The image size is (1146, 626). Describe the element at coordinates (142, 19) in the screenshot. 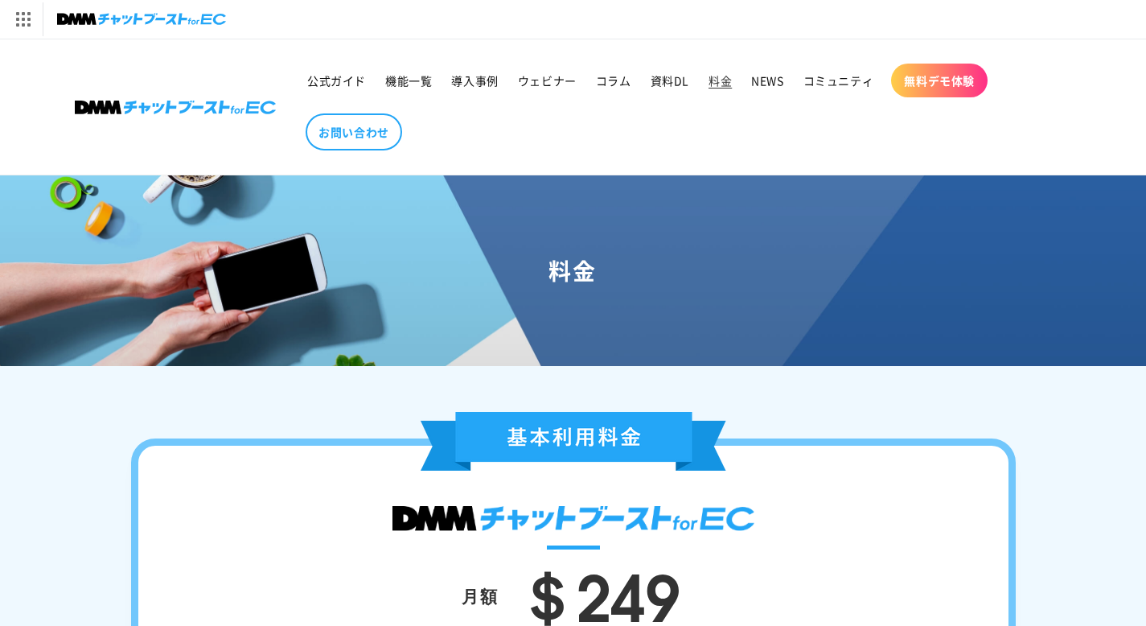

I see `img: チャットブーストforEC` at that location.